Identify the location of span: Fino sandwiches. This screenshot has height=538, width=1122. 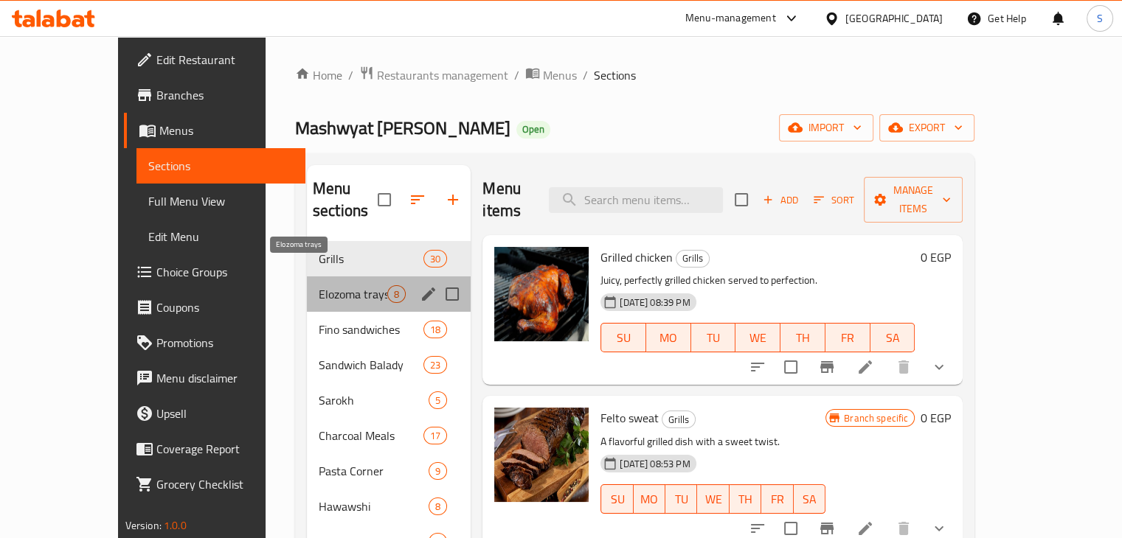
(371, 330).